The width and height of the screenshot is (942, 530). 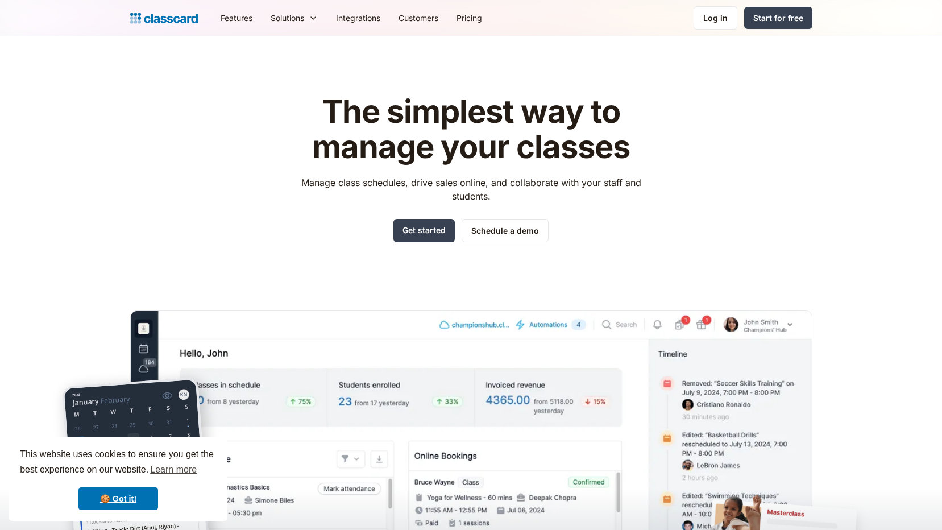 What do you see at coordinates (469, 18) in the screenshot?
I see `a: Pricing` at bounding box center [469, 18].